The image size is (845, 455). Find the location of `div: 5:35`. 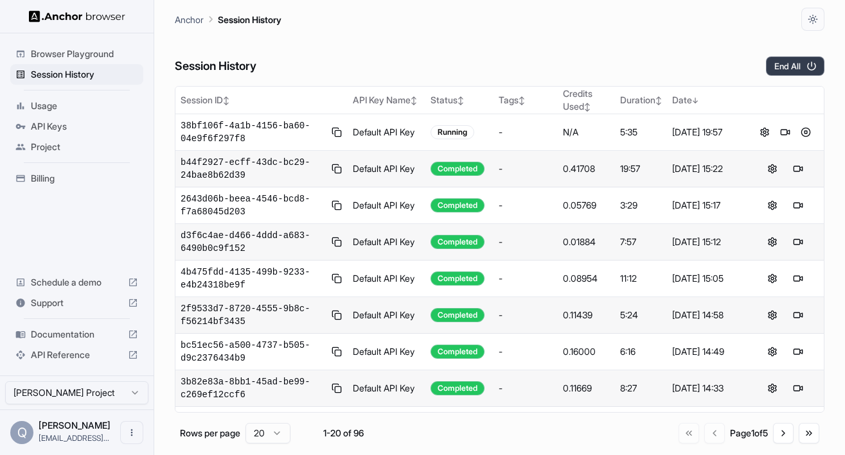

div: 5:35 is located at coordinates (640, 132).